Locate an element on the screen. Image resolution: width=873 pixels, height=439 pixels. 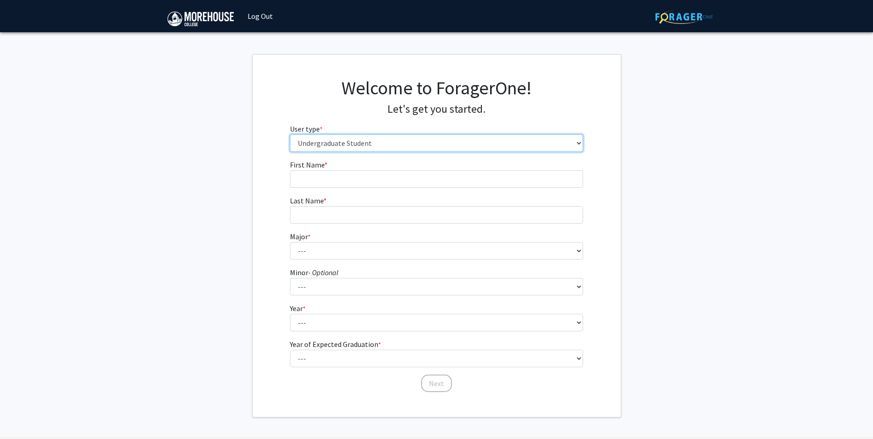
label: Major is located at coordinates (300, 237).